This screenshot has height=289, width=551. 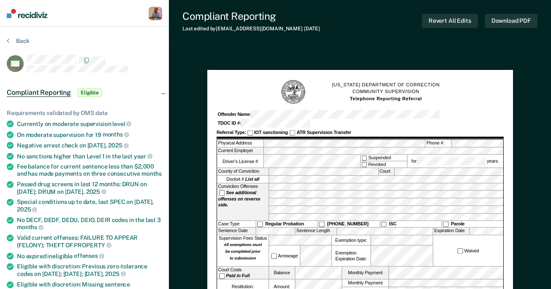 What do you see at coordinates (243, 273) in the screenshot?
I see `div: Court Costs` at bounding box center [243, 273].